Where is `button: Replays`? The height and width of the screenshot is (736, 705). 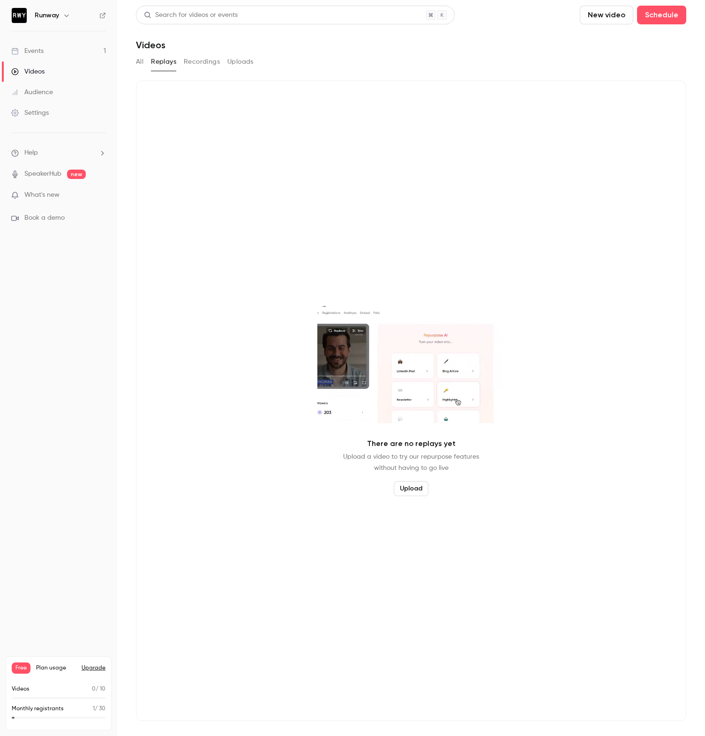
button: Replays is located at coordinates (164, 62).